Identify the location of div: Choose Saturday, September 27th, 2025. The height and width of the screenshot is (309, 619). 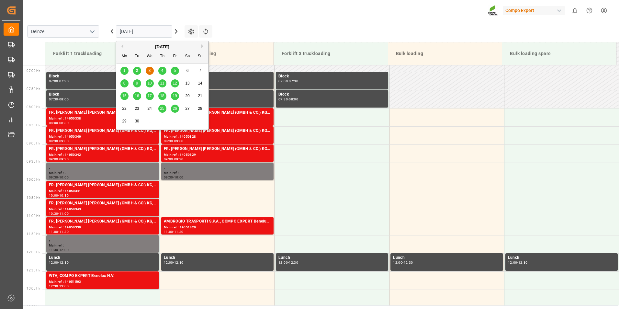
(187, 108).